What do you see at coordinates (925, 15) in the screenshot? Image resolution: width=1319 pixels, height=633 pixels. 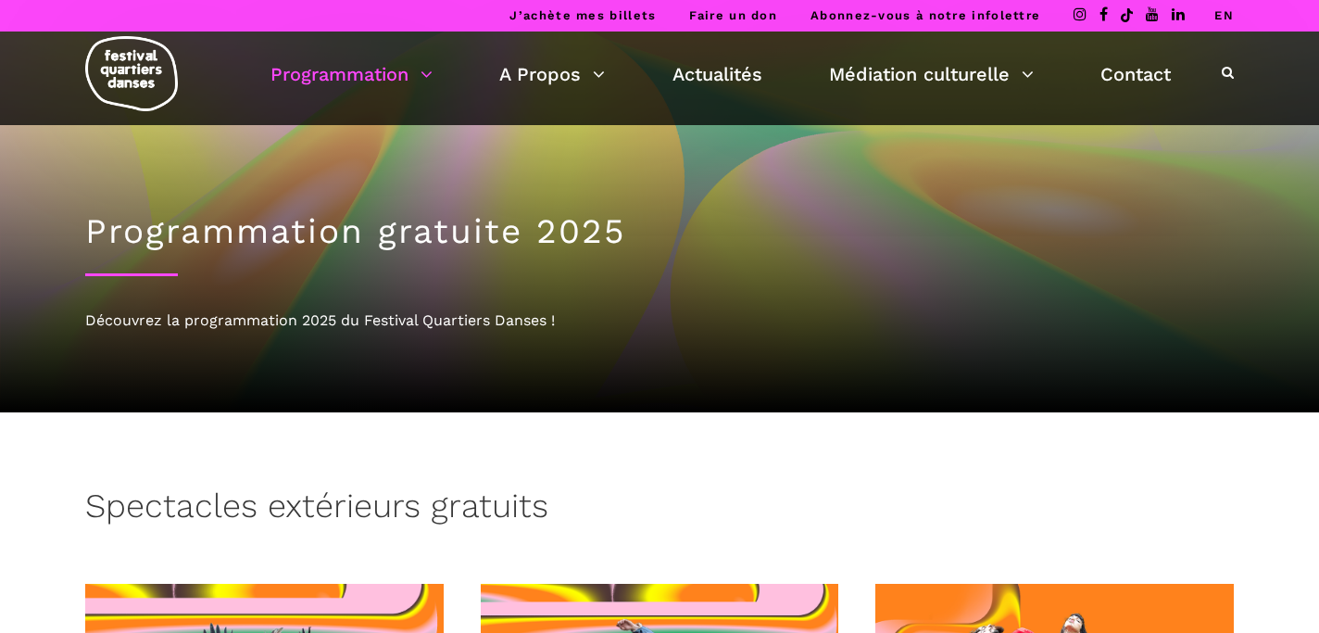 I see `a: Abonnez-vous à notre infolettre` at bounding box center [925, 15].